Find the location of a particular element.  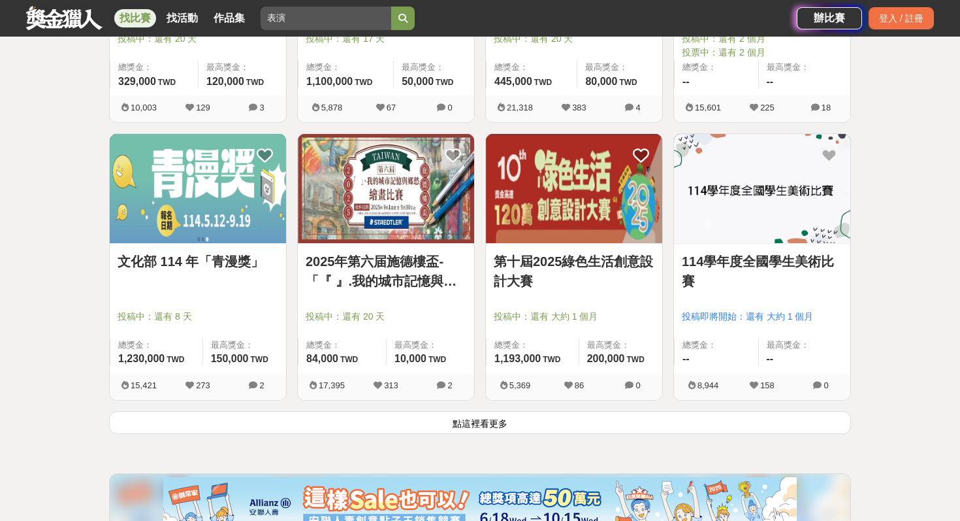

a: 文化部 114 年「青漫獎」 is located at coordinates (198, 261).